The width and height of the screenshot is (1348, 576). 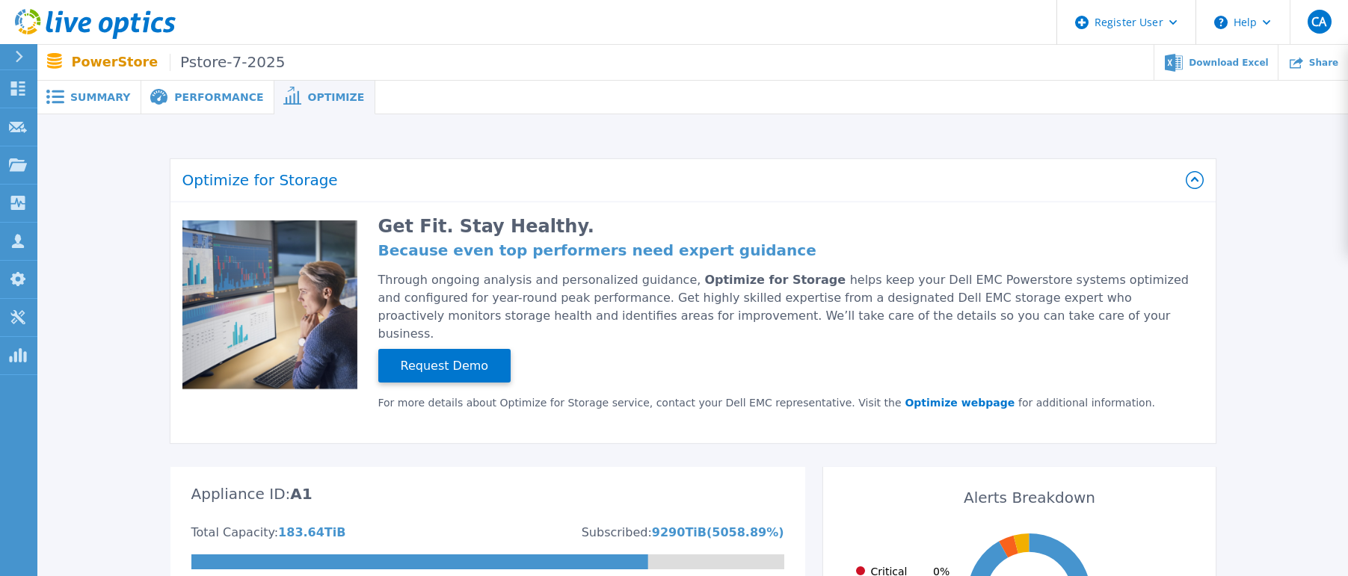 I want to click on span: Optimize for Storage, so click(x=777, y=280).